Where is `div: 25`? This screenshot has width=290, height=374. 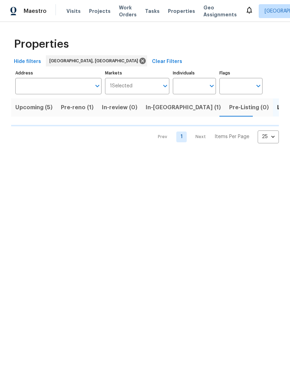 div: 25 is located at coordinates (269, 137).